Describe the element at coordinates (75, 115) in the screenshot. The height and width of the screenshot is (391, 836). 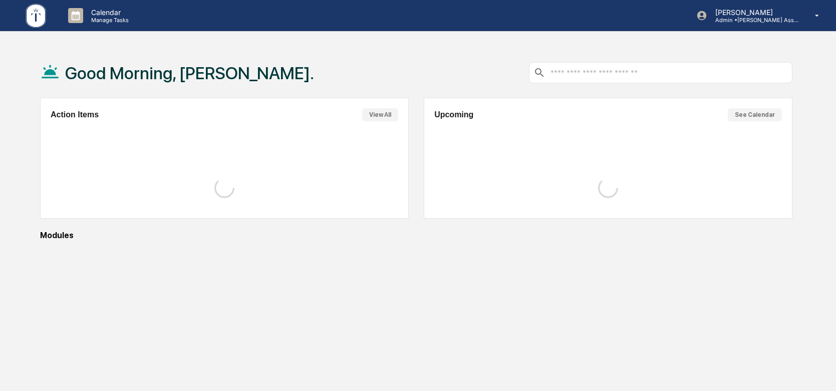
I see `h2: Action Items` at that location.